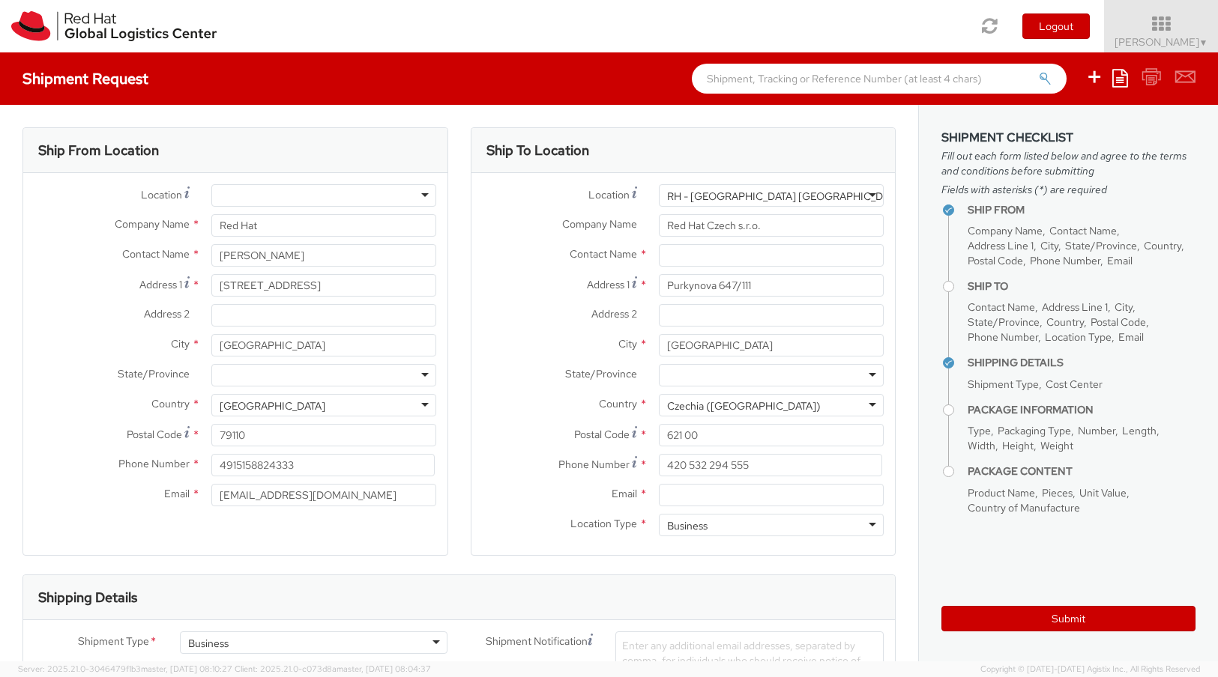  I want to click on span: Length, so click(1139, 431).